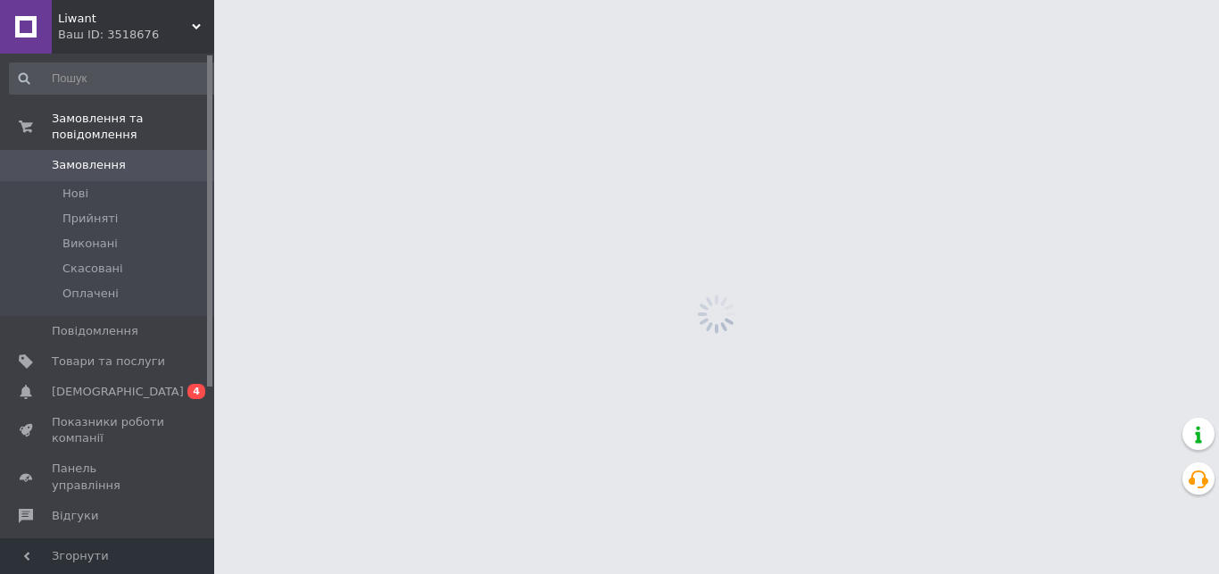  I want to click on span: Відгуки, so click(75, 516).